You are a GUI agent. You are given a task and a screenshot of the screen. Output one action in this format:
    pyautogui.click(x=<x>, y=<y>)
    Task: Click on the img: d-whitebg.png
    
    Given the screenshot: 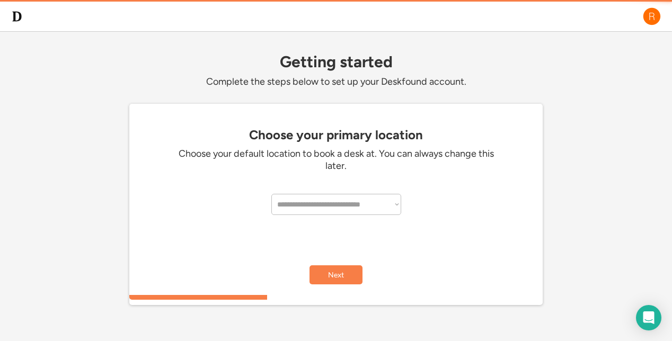 What is the action you would take?
    pyautogui.click(x=17, y=16)
    